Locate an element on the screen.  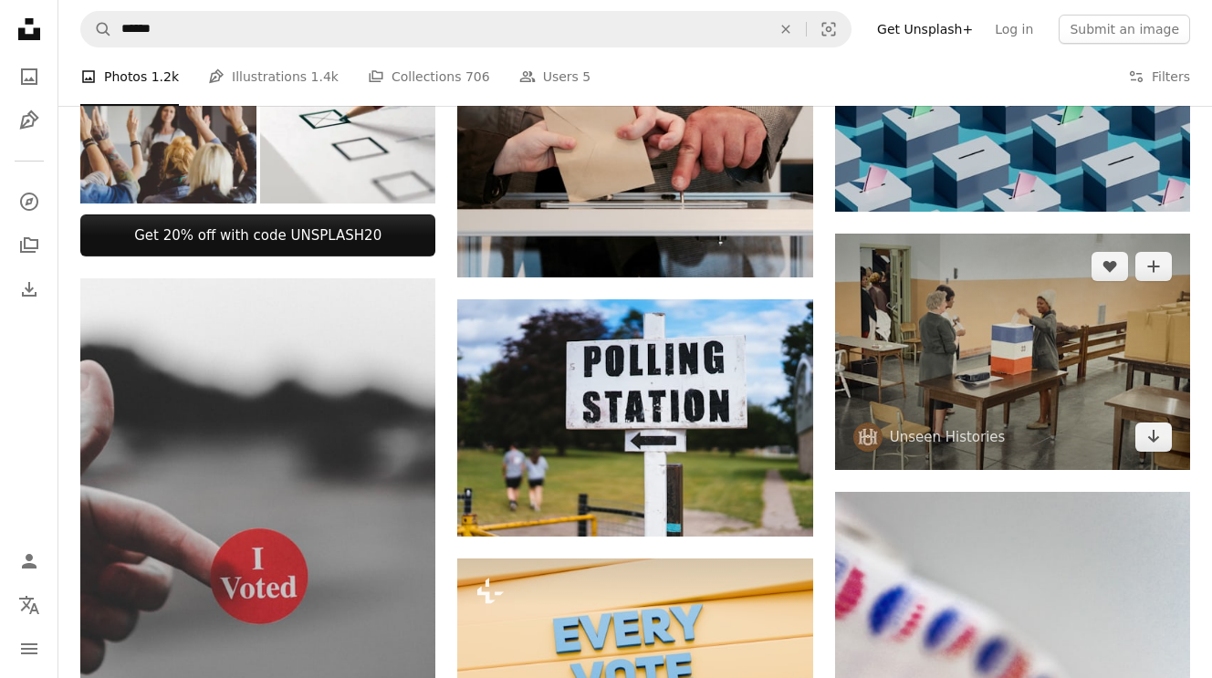
a: Download is located at coordinates (1154, 437).